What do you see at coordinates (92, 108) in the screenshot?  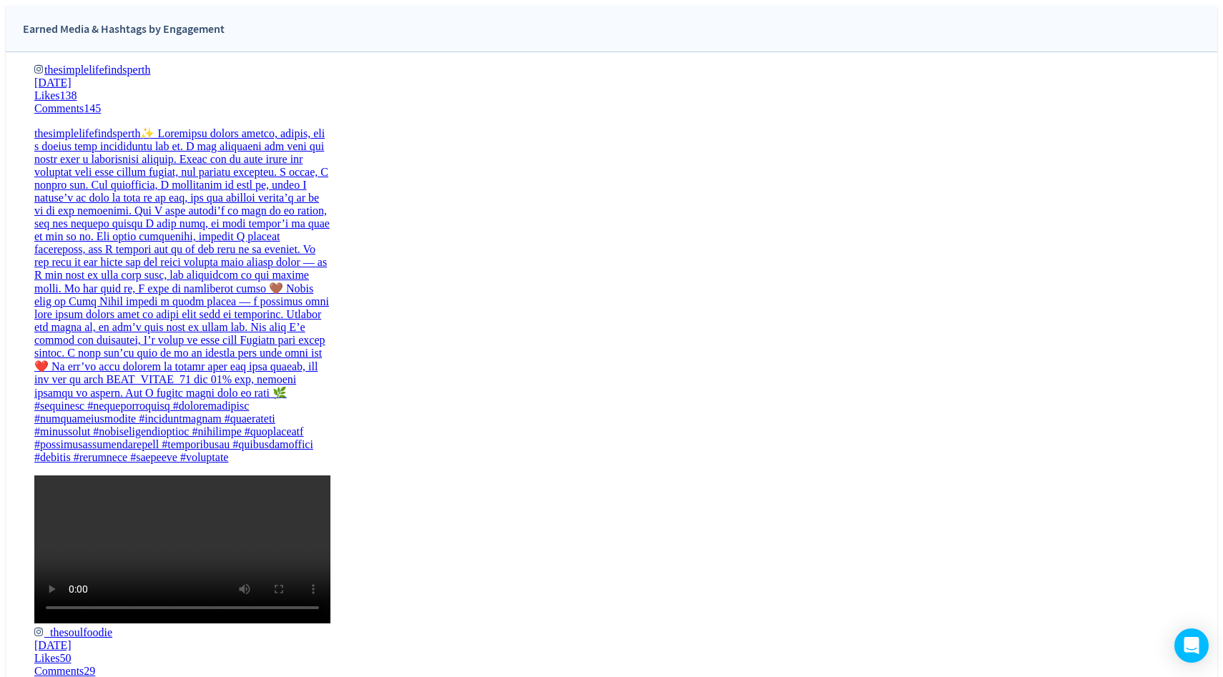 I see `span: 145` at bounding box center [92, 108].